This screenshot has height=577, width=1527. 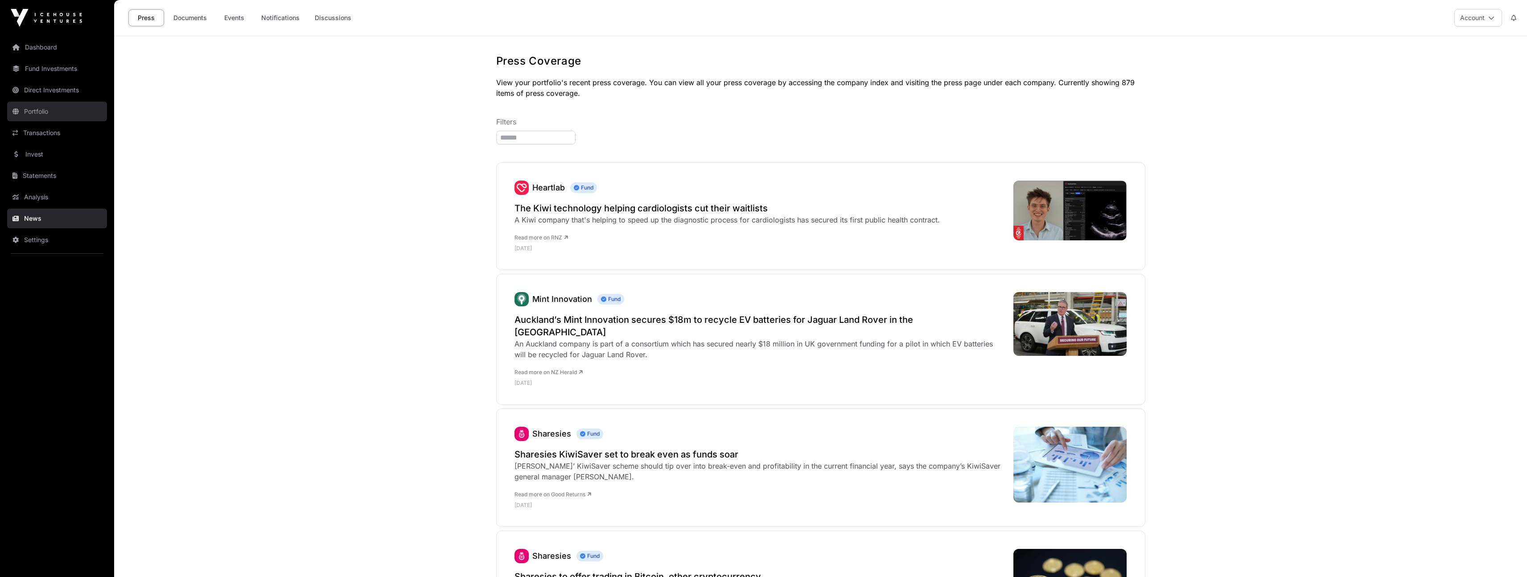 What do you see at coordinates (146, 18) in the screenshot?
I see `a: Press` at bounding box center [146, 18].